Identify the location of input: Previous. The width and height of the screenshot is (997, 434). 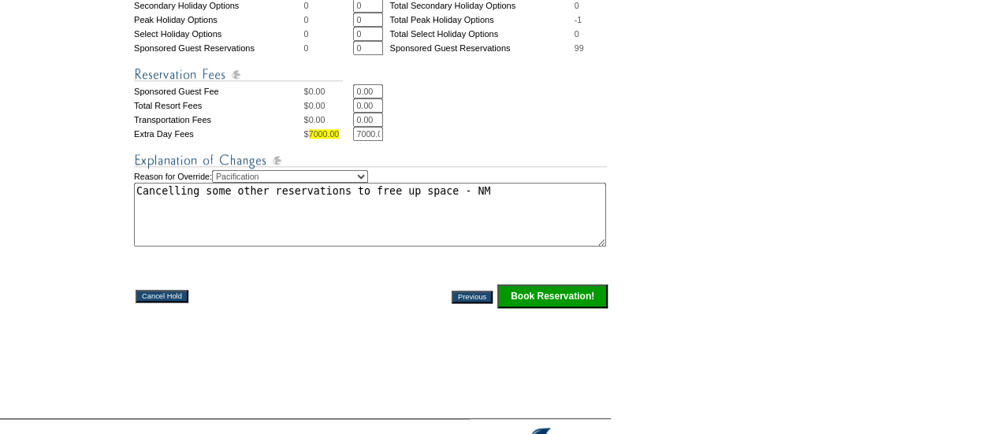
(472, 297).